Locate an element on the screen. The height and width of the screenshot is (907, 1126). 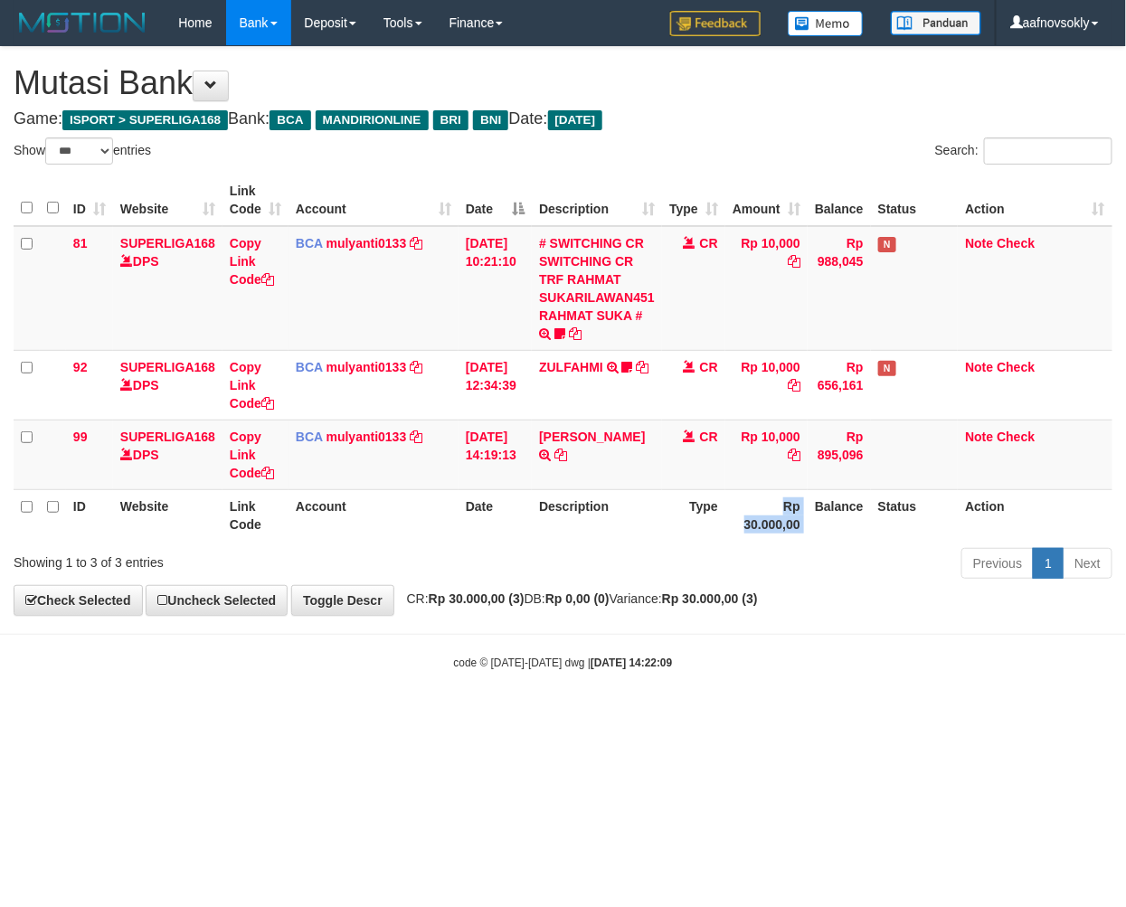
a: # SWITCHING CR SWITCHING CR TRF RAHMAT SUKARILAWAN451 RAHMAT SUKA # is located at coordinates (597, 280).